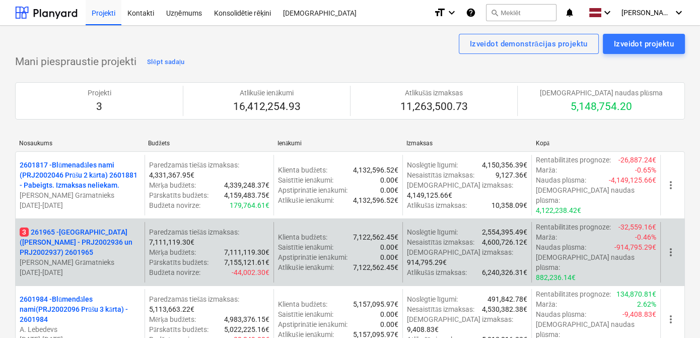 This screenshot has height=338, width=700. Describe the element at coordinates (597, 143) in the screenshot. I see `div: Kopā` at that location.